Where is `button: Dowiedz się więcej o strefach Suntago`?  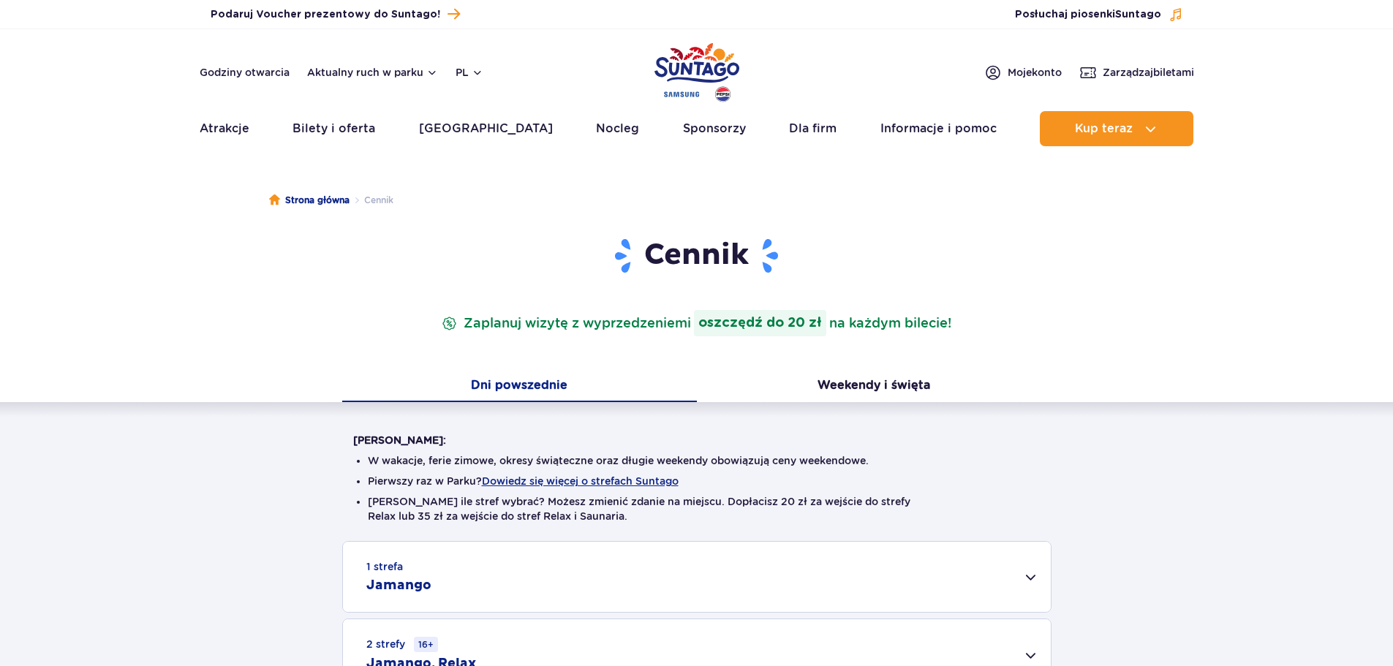
button: Dowiedz się więcej o strefach Suntago is located at coordinates (580, 481).